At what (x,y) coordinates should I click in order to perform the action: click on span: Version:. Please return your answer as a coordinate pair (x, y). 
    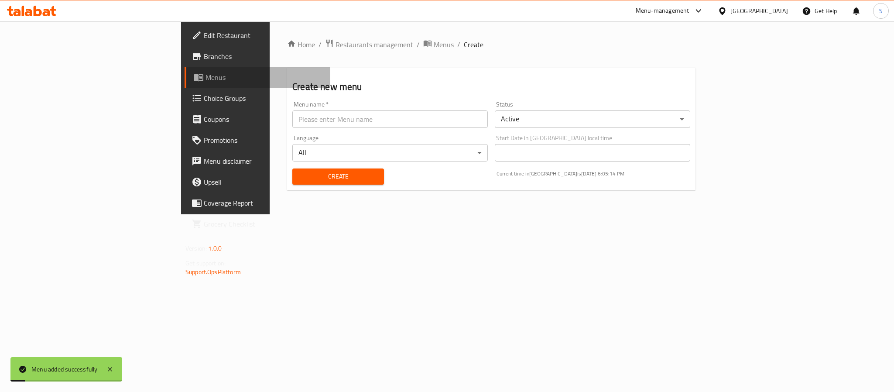
    Looking at the image, I should click on (196, 248).